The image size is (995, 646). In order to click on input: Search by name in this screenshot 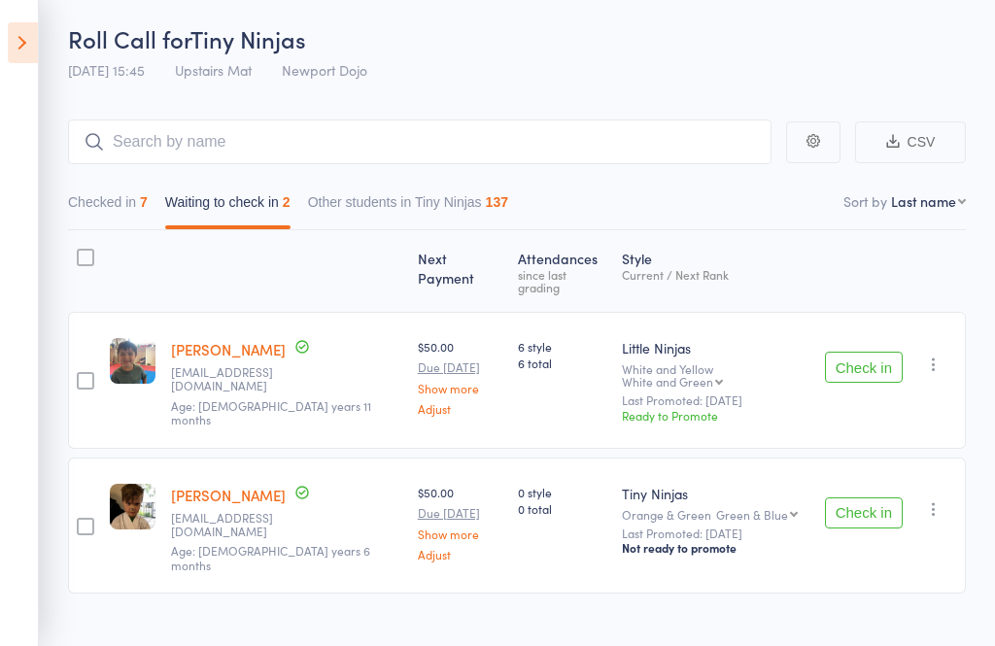, I will do `click(420, 142)`.